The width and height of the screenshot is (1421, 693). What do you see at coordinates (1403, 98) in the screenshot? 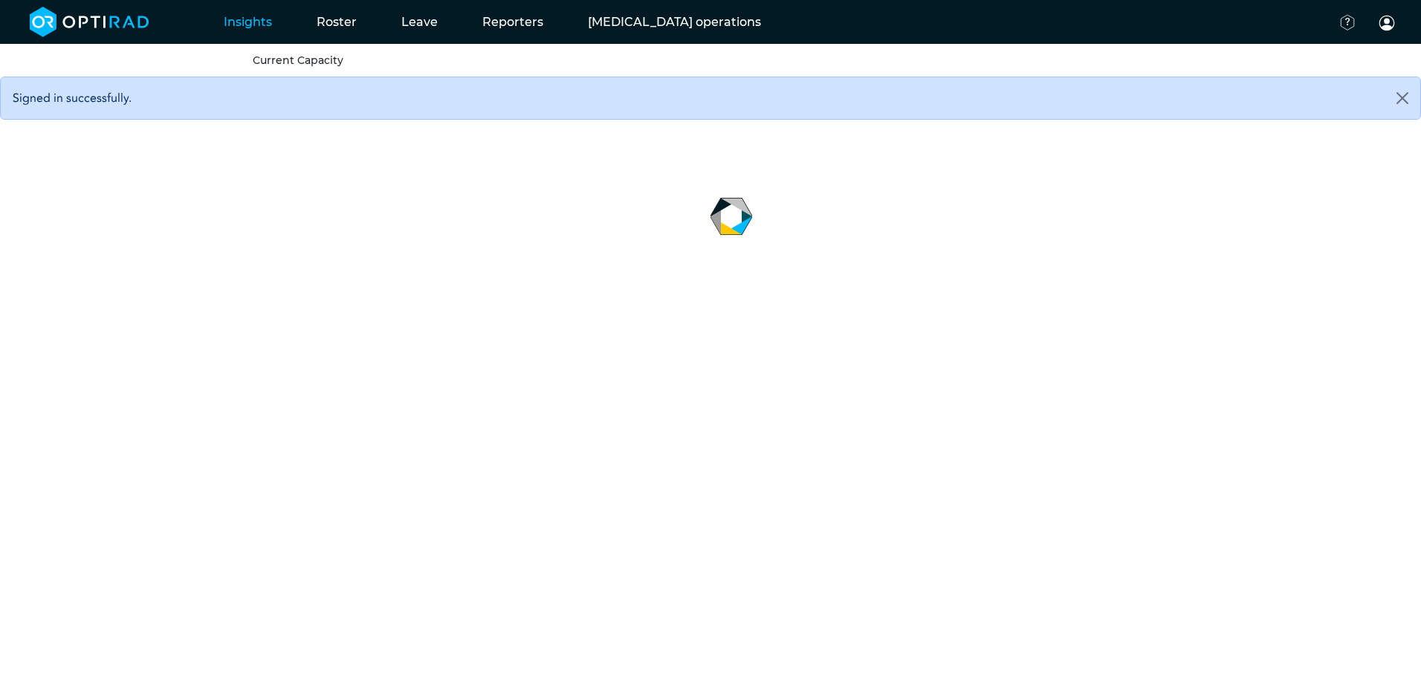
I see `button: Close` at bounding box center [1403, 98].